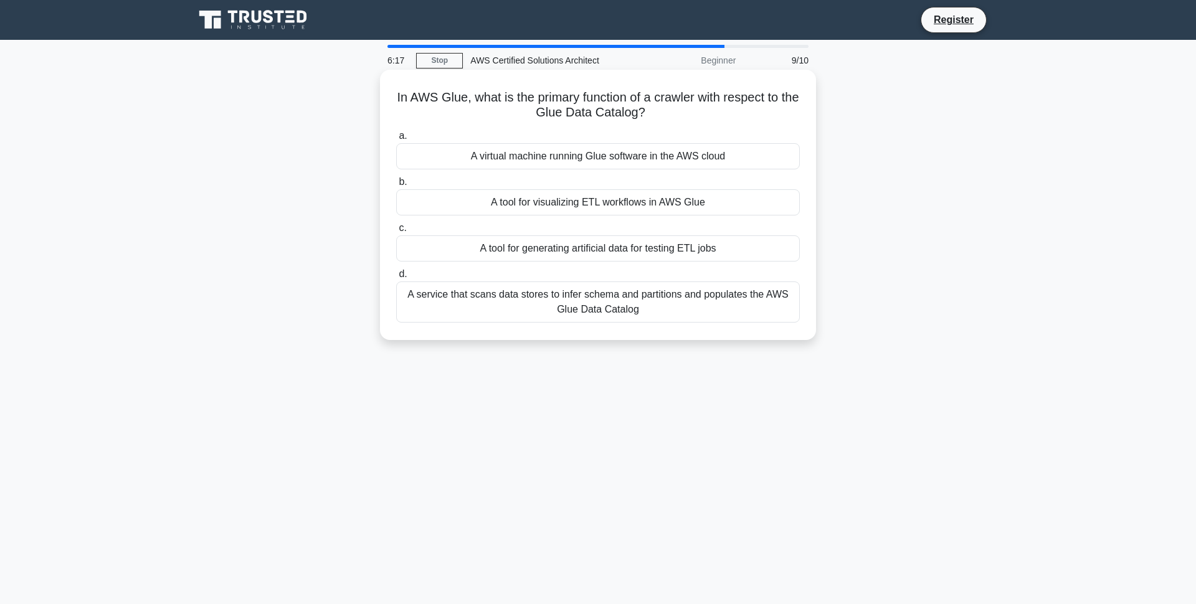 The height and width of the screenshot is (604, 1196). I want to click on div: 9/10, so click(779, 60).